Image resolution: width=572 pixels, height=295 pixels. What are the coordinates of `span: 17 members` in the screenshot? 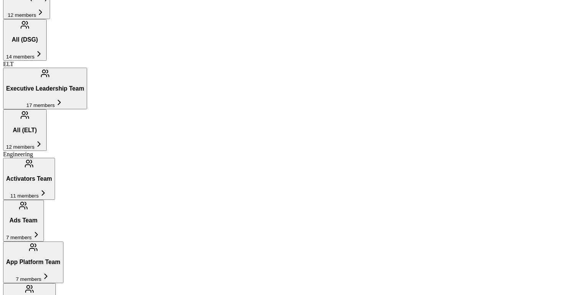 It's located at (41, 105).